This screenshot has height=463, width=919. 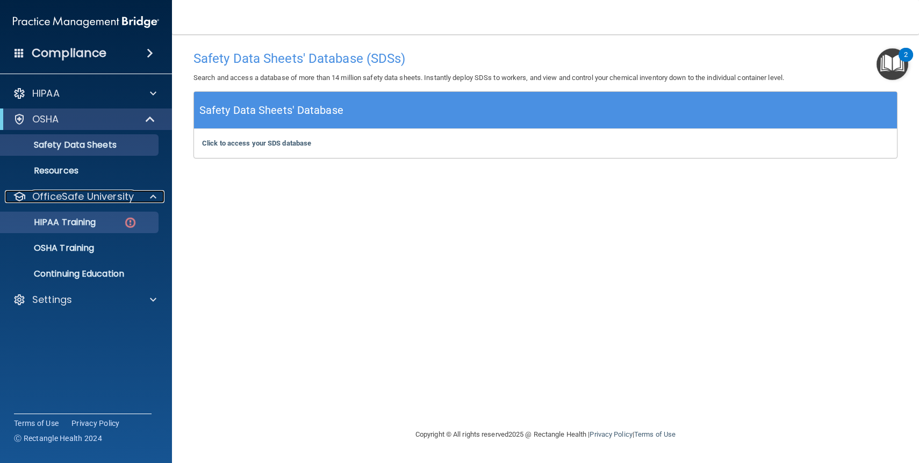 What do you see at coordinates (51, 248) in the screenshot?
I see `p: OSHA Training` at bounding box center [51, 248].